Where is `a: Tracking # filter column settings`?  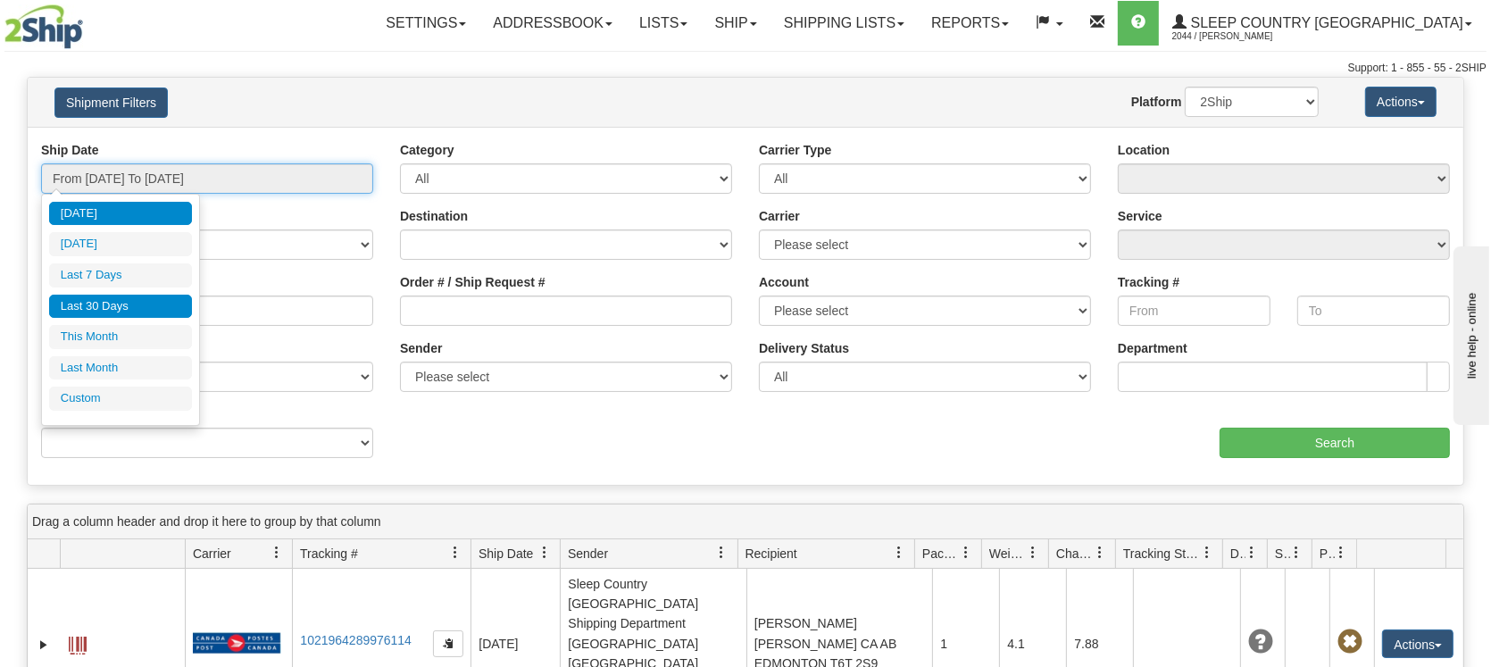
a: Tracking # filter column settings is located at coordinates (455, 553).